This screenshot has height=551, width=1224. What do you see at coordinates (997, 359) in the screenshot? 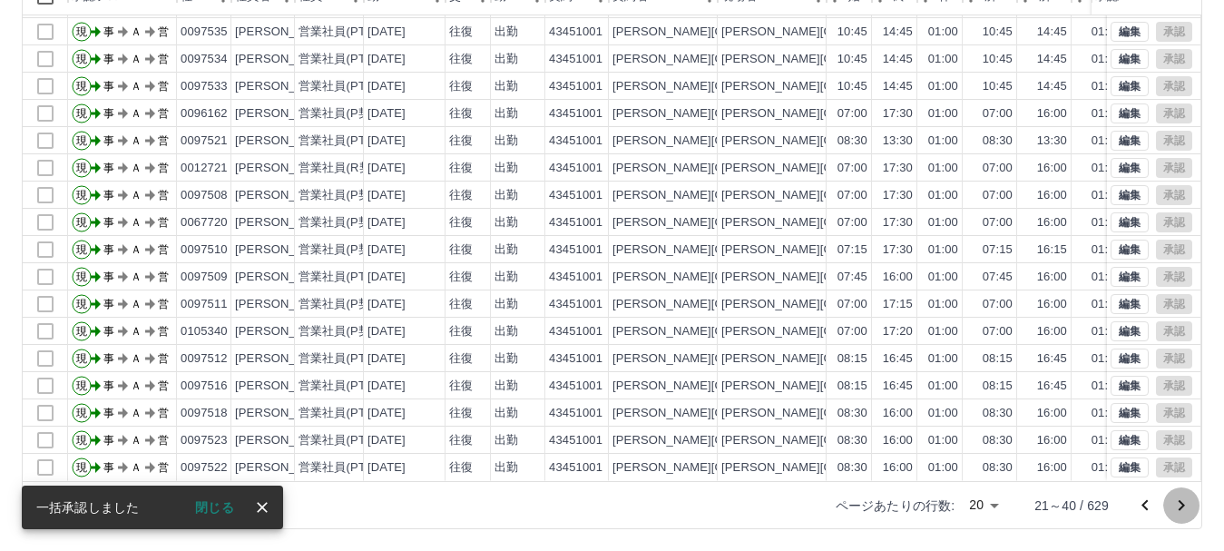
I see `div: 08:15` at bounding box center [997, 359].